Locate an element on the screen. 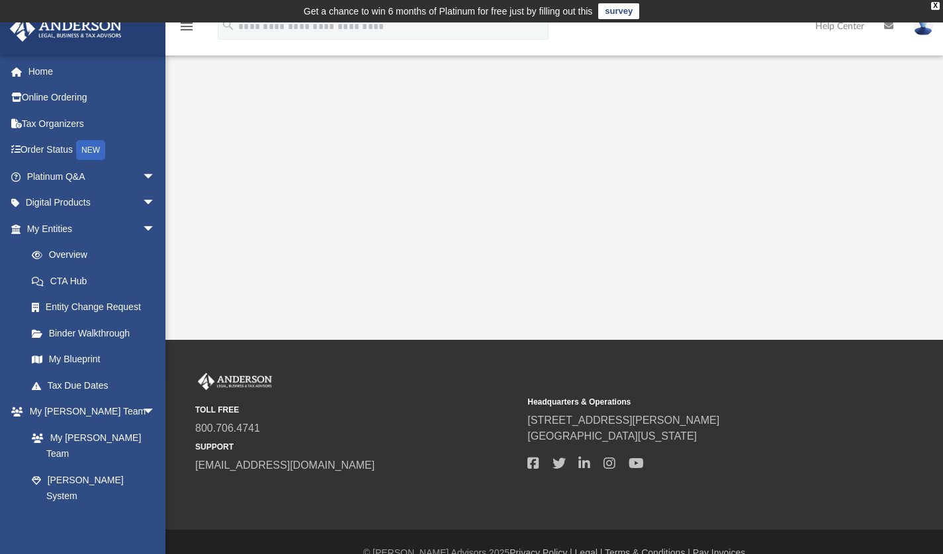 The height and width of the screenshot is (554, 943). a: CTA Hub is located at coordinates (97, 281).